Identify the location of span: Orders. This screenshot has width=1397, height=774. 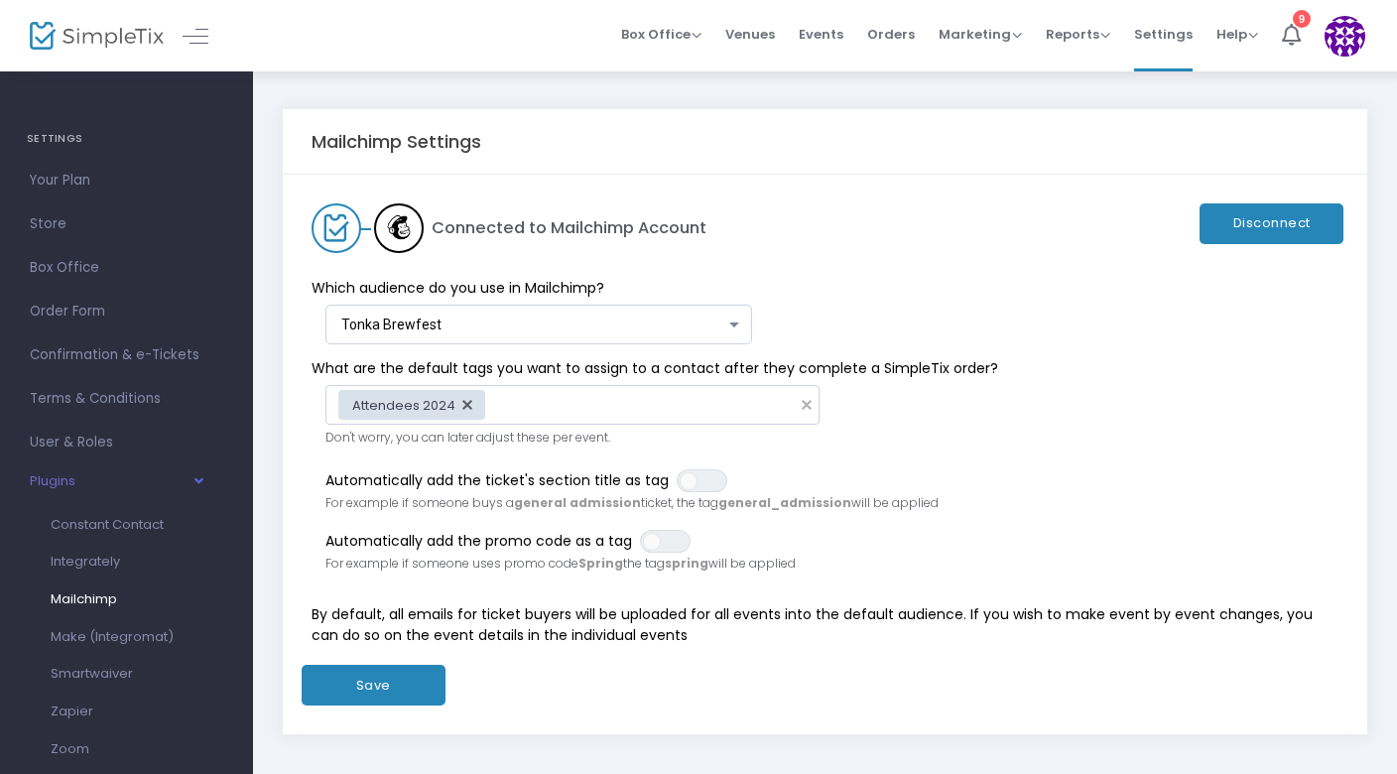
(891, 34).